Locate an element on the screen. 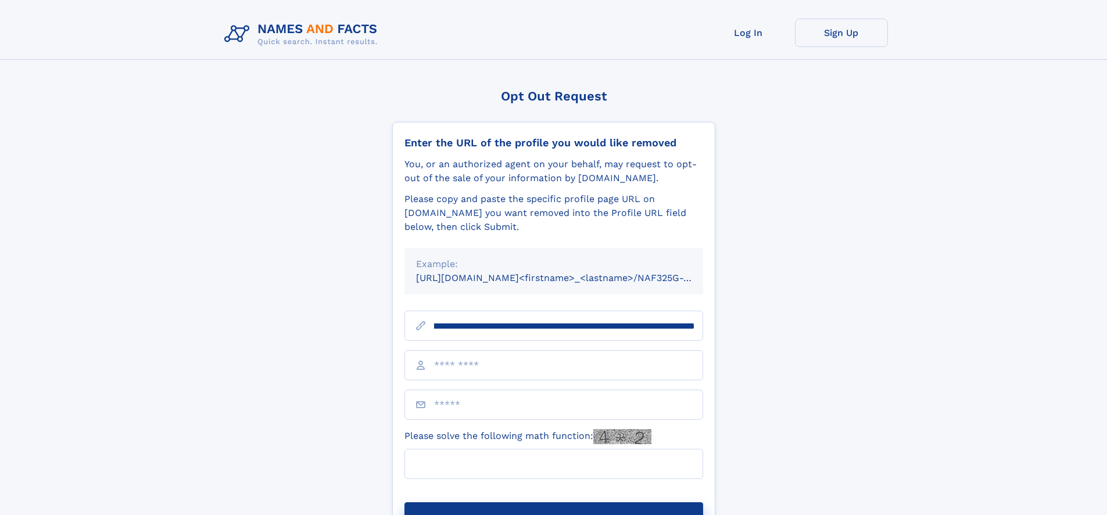  a: Log In is located at coordinates (748, 33).